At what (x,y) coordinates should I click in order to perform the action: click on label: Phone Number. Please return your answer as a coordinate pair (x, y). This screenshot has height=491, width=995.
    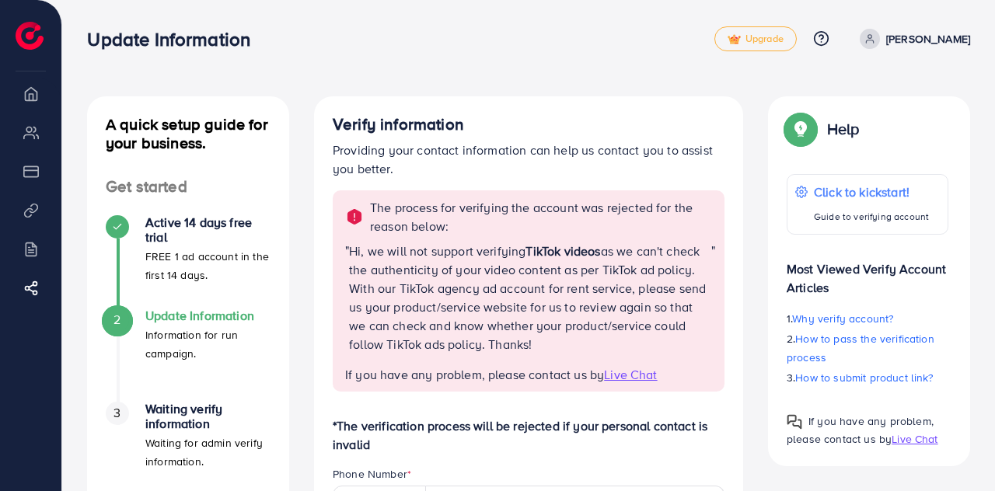
    Looking at the image, I should click on (371, 474).